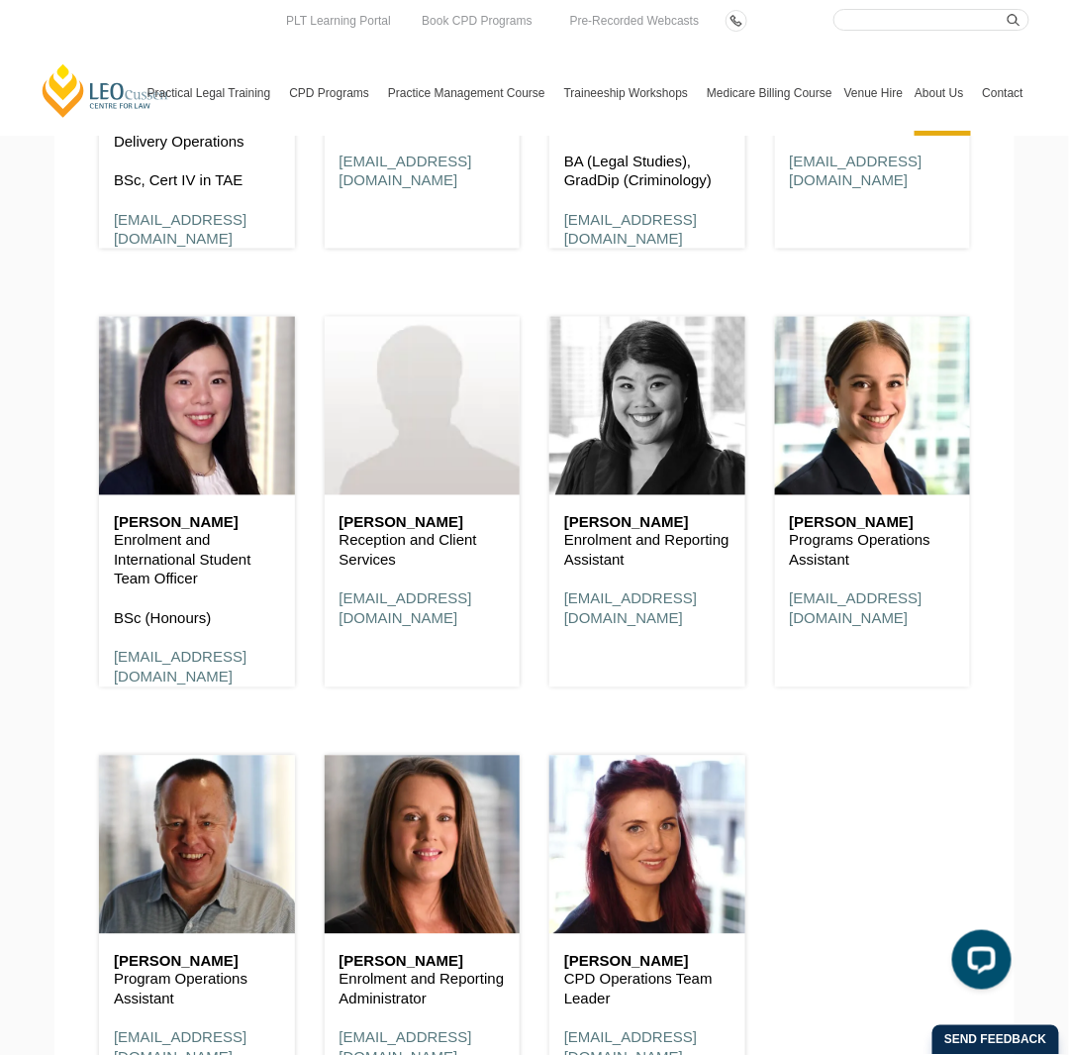  What do you see at coordinates (333, 93) in the screenshot?
I see `a: CPD Programs` at bounding box center [333, 93].